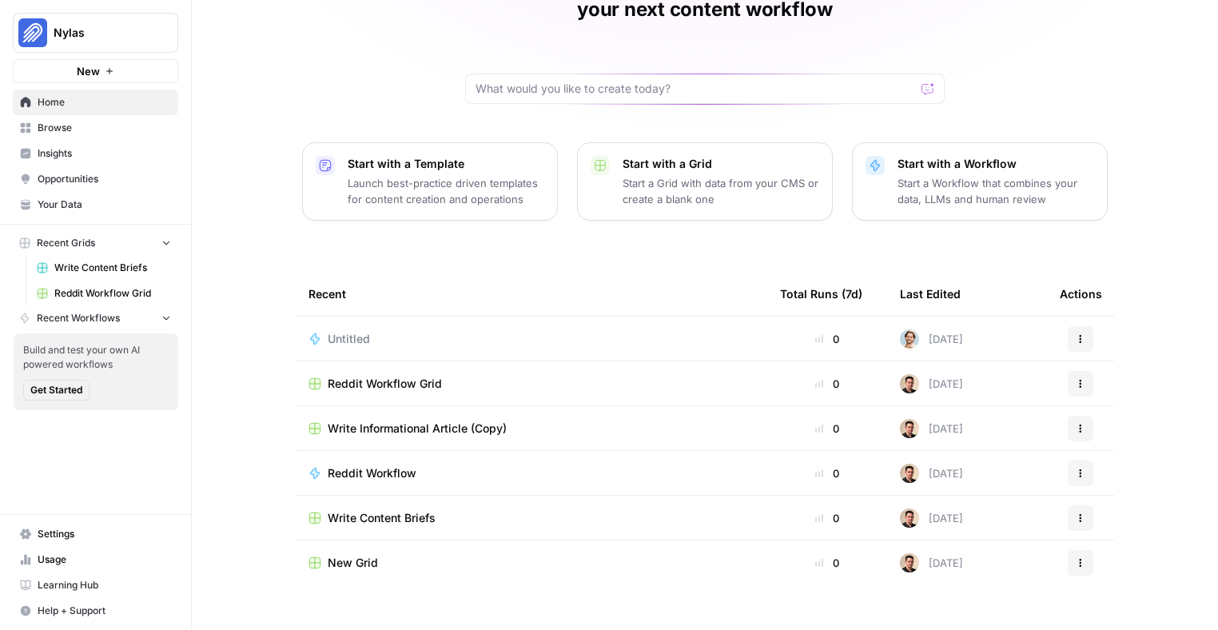 The image size is (1218, 630). Describe the element at coordinates (417, 428) in the screenshot. I see `span: Write Informational Article (Copy)` at that location.